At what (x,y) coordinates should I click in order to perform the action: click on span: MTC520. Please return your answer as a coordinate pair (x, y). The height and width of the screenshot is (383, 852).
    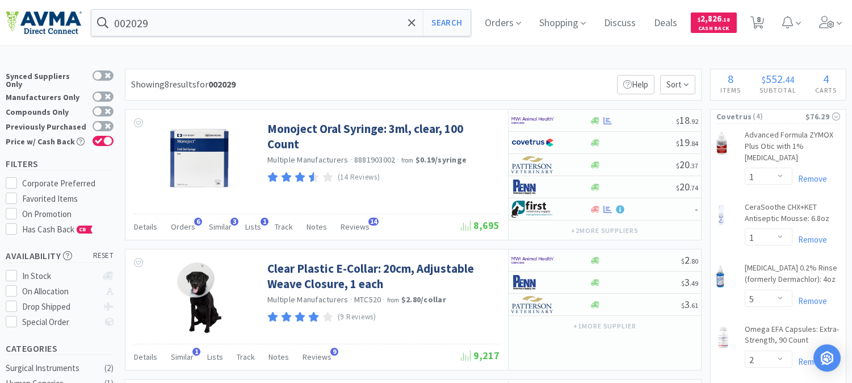
    Looking at the image, I should click on (368, 299).